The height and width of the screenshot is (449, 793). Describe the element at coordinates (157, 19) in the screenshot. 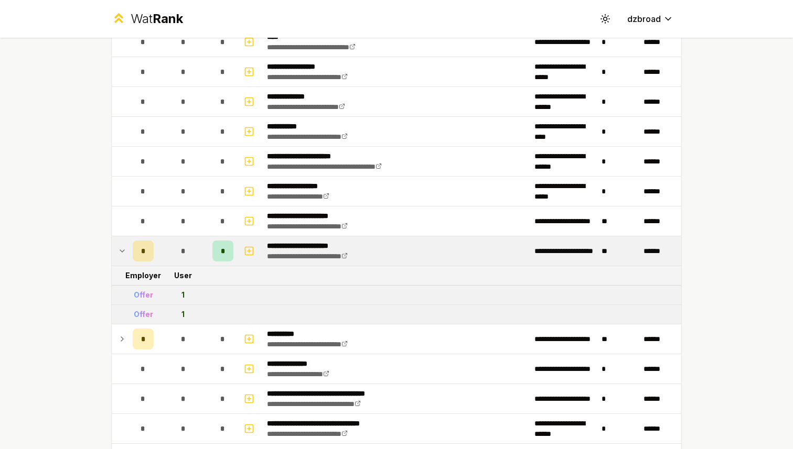

I see `div: Wat` at that location.